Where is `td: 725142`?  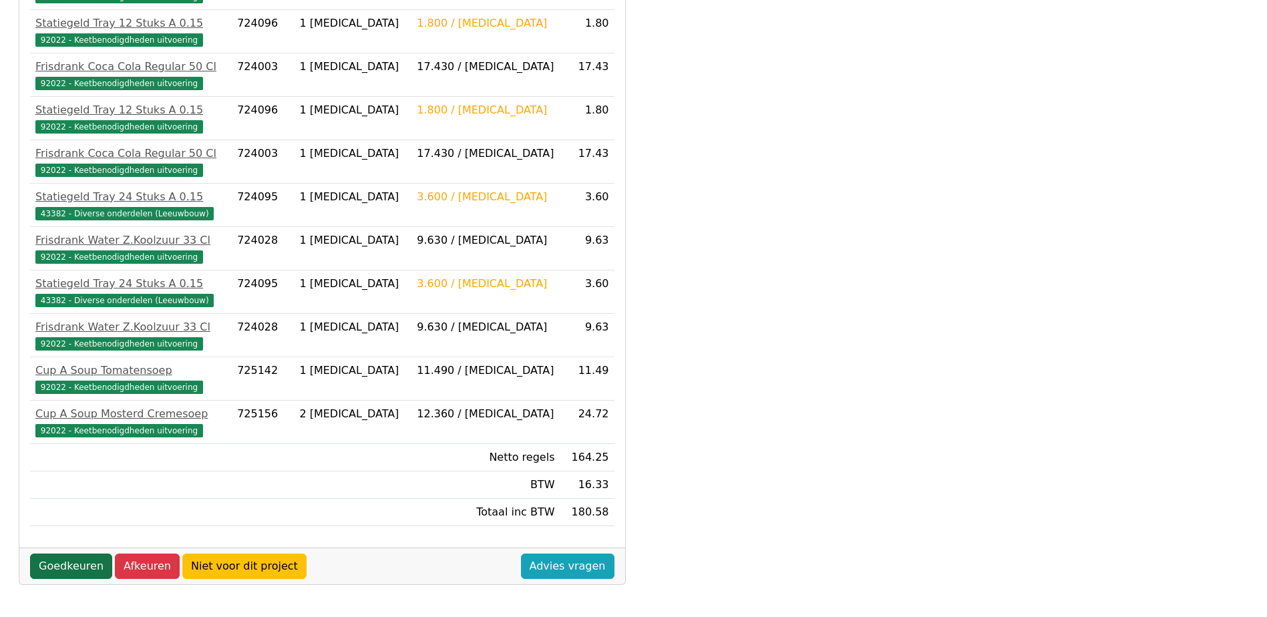
td: 725142 is located at coordinates (262, 379).